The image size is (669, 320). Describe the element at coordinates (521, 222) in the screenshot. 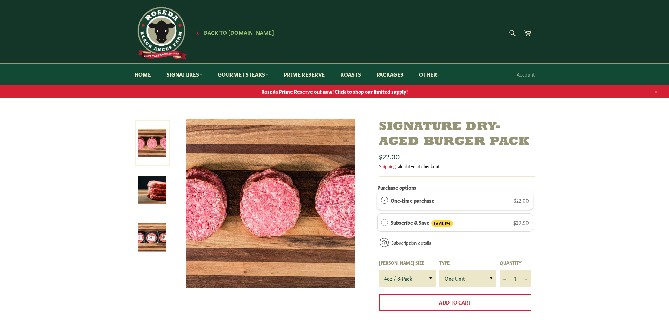

I see `span: $20.90` at that location.